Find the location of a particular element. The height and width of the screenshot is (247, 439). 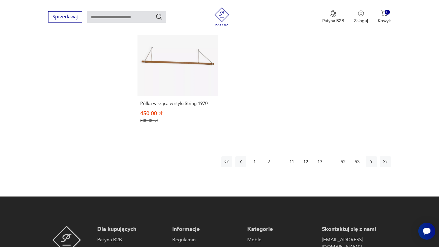

button: 52 is located at coordinates (343, 162).